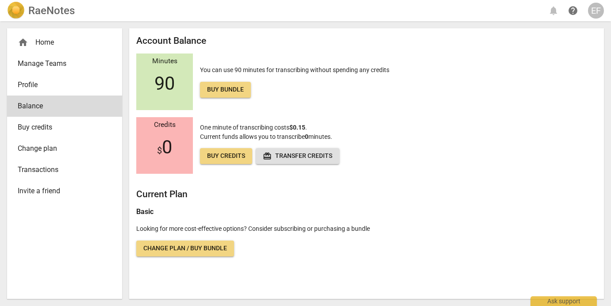  Describe the element at coordinates (61, 106) in the screenshot. I see `span: Balance` at that location.